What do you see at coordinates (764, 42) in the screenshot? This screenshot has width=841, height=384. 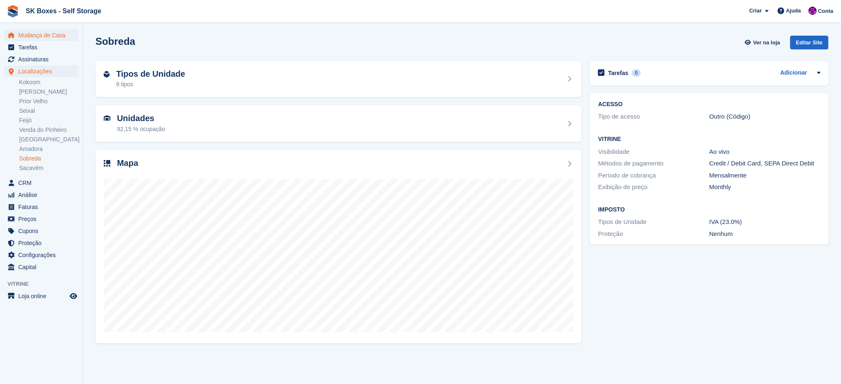 I see `a: Ver na loja` at bounding box center [764, 42].